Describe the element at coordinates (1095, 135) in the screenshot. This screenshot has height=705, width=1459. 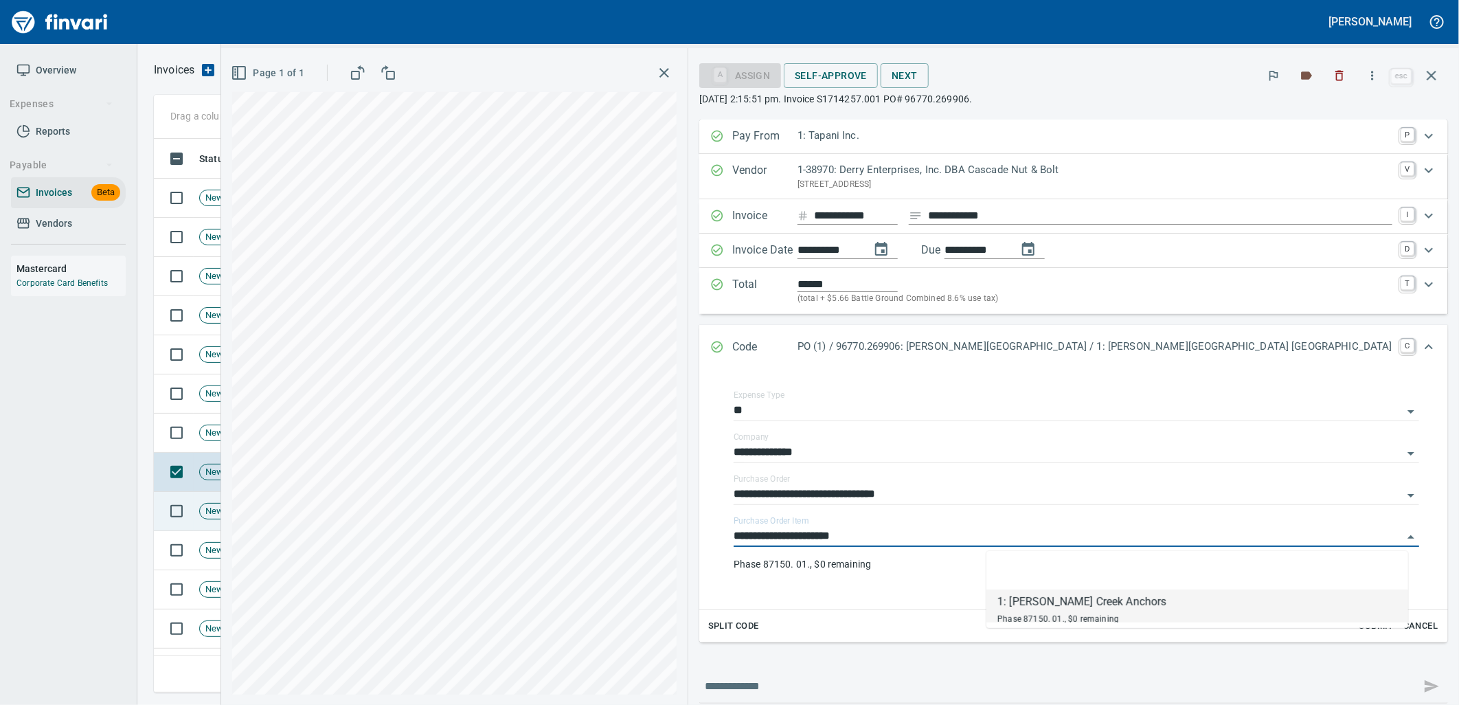
I see `p: 1: Tapani Inc.` at that location.